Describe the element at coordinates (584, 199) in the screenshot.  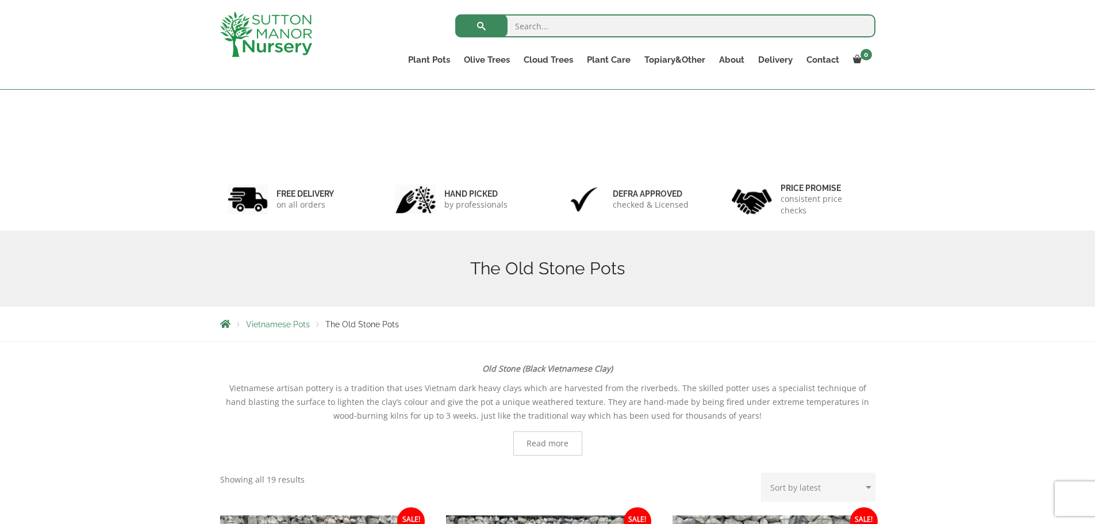
I see `img: 3.jpg` at that location.